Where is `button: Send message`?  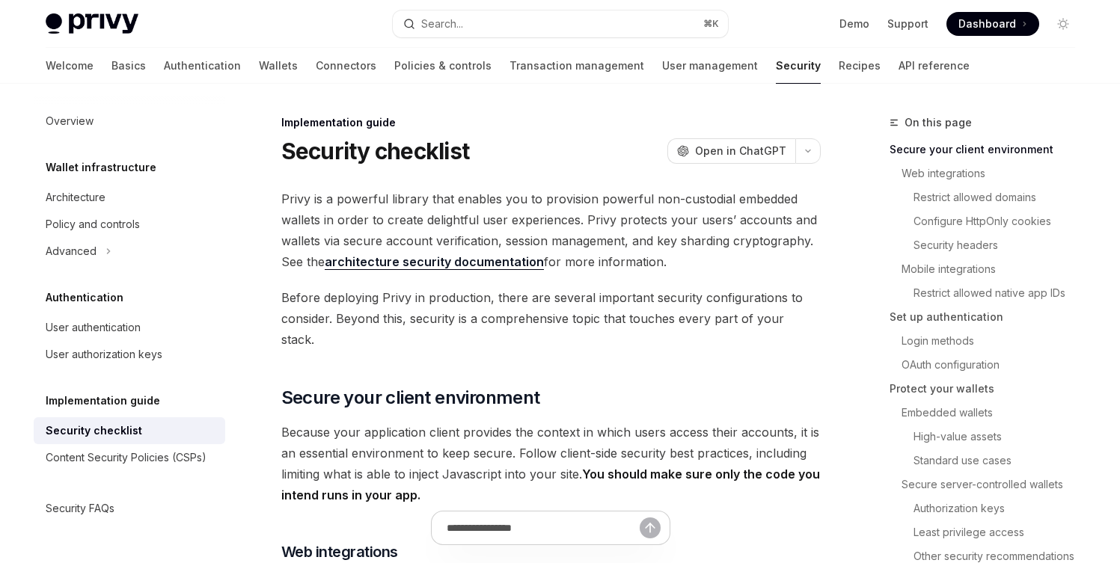 button: Send message is located at coordinates (650, 528).